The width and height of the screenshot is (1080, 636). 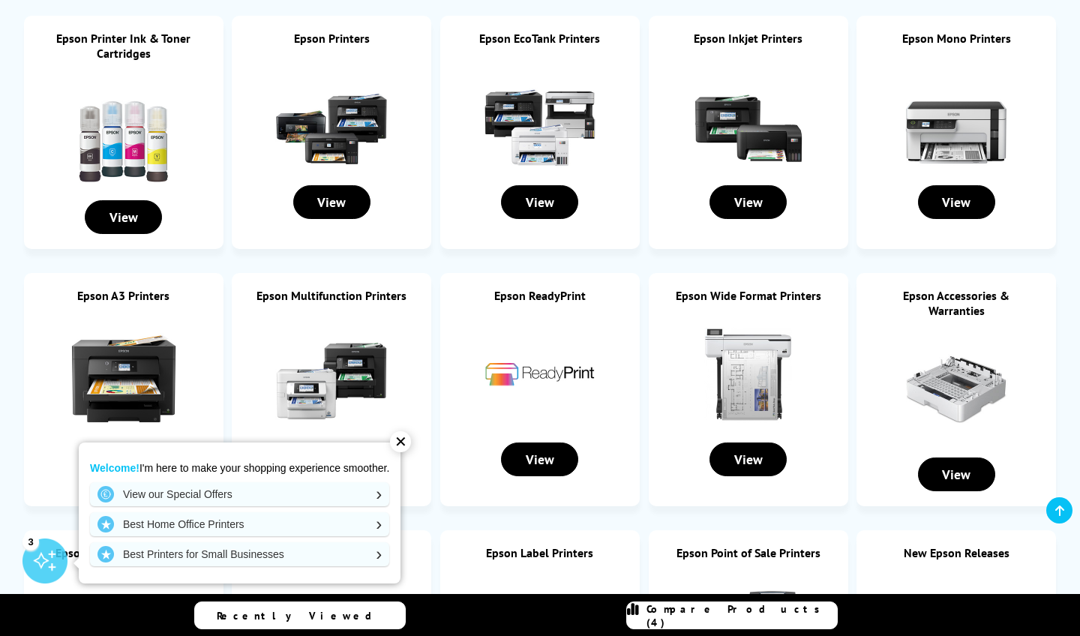 I want to click on img: Epson ReadyPrint, so click(x=540, y=374).